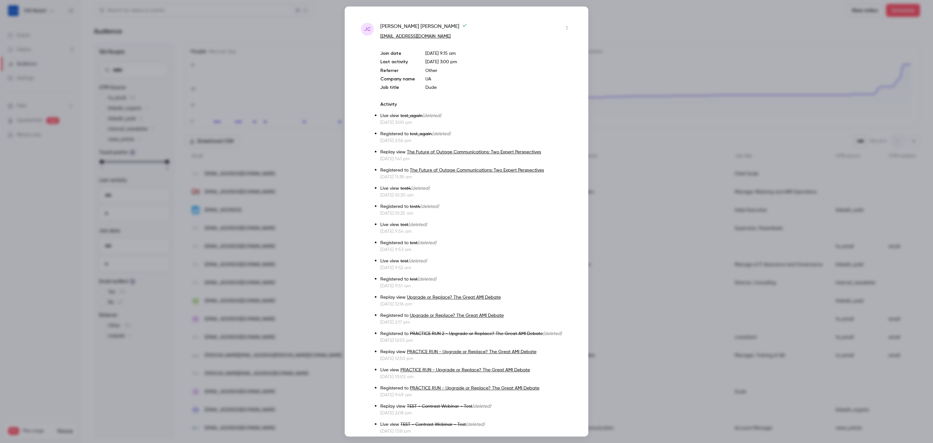 This screenshot has width=933, height=443. Describe the element at coordinates (499, 87) in the screenshot. I see `p: Dude` at that location.